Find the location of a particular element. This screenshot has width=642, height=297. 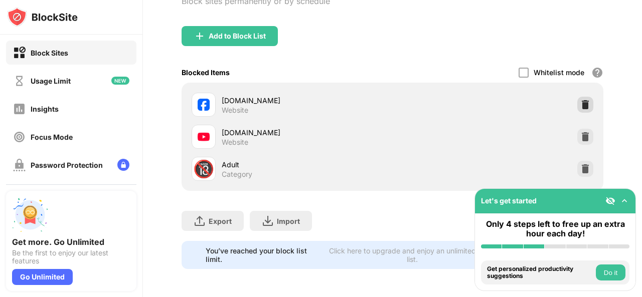

img: logo-blocksite.svg is located at coordinates (42, 17).